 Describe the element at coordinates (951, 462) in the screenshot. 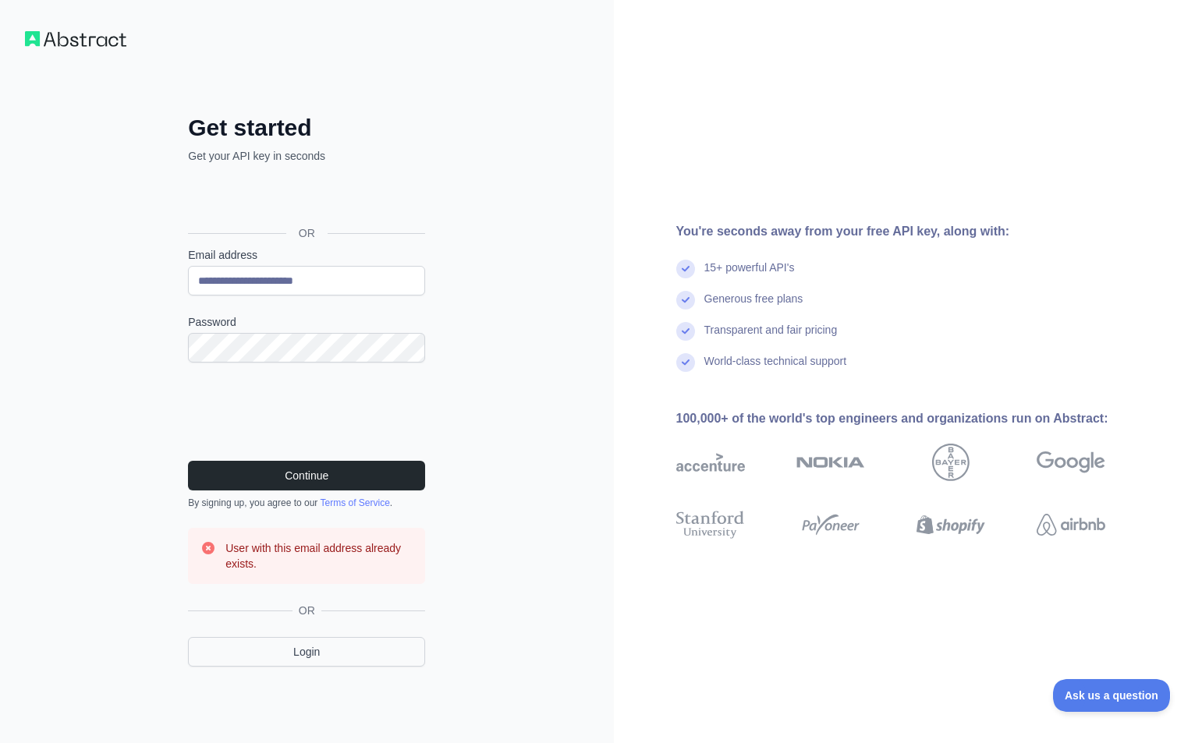

I see `img: bayer` at that location.